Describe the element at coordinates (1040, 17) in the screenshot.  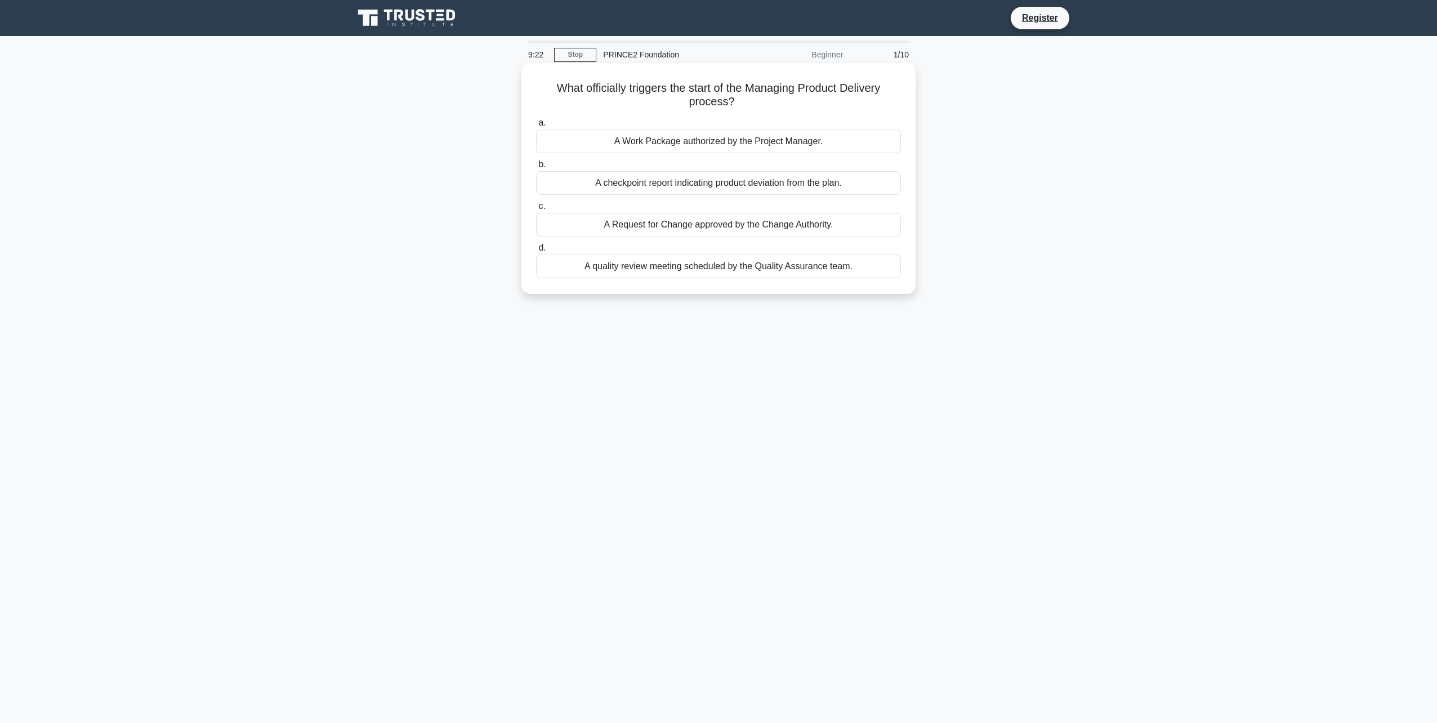
I see `a: Register` at that location.